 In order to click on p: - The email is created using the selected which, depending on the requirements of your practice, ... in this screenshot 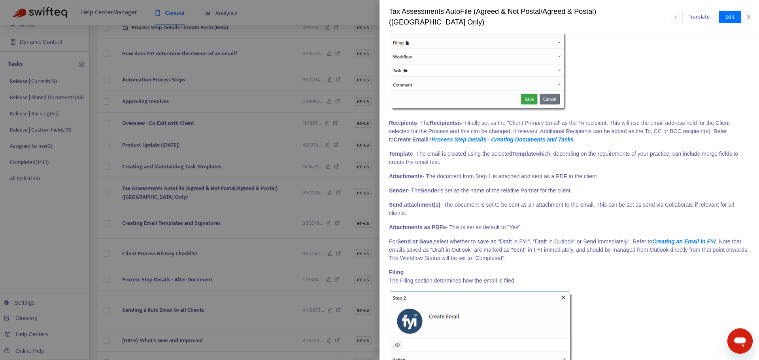, I will do `click(569, 158)`.